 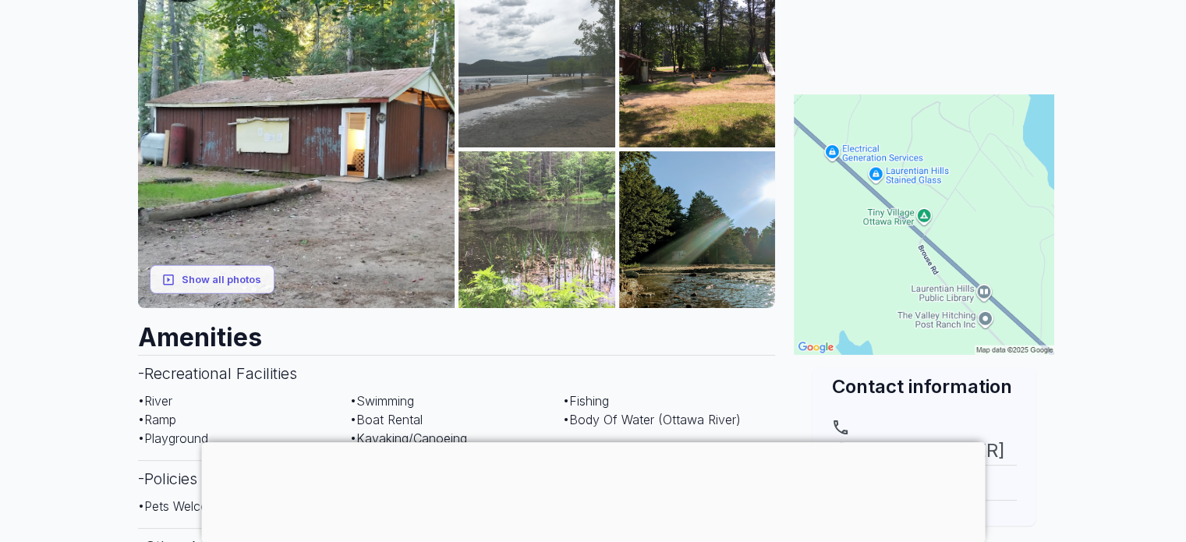 What do you see at coordinates (457, 478) in the screenshot?
I see `h3: - Policies` at bounding box center [457, 478].